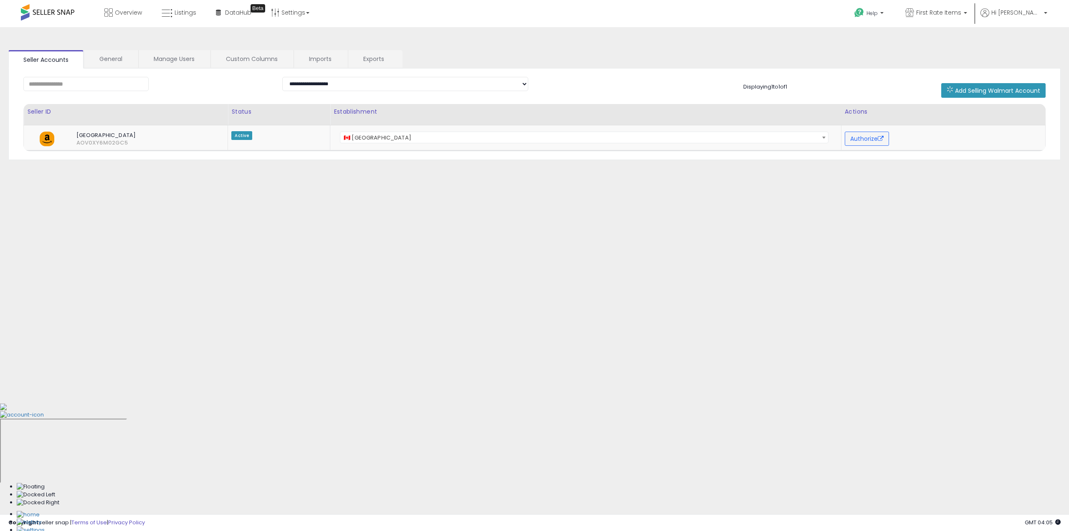 The image size is (1069, 531). What do you see at coordinates (36, 495) in the screenshot?
I see `img: Docked Left` at bounding box center [36, 495].